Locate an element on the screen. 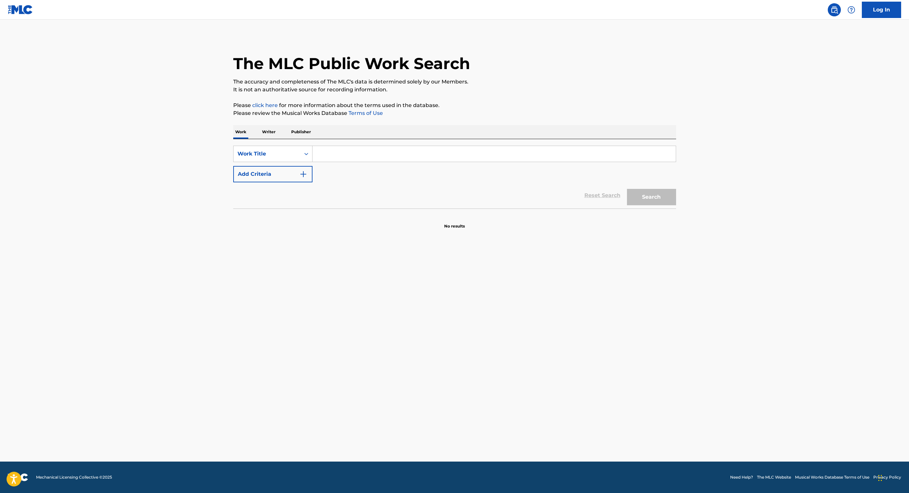 The height and width of the screenshot is (493, 909). span: Mechanical Licensing Collective © 2025 is located at coordinates (74, 477).